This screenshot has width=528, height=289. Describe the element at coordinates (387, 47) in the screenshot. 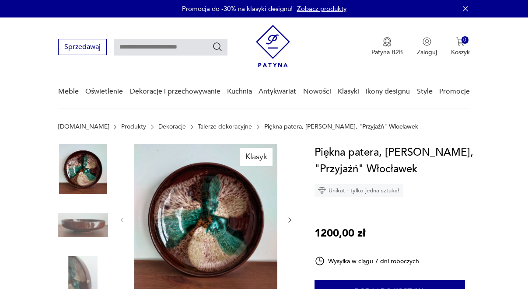

I see `a: Ikona medaluPatyna B2B` at that location.